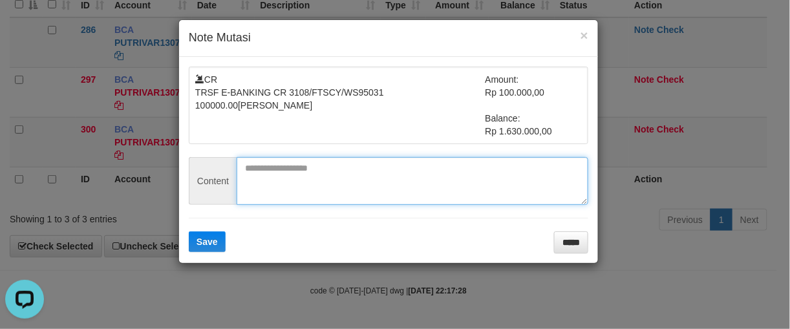 This screenshot has height=329, width=790. What do you see at coordinates (213, 181) in the screenshot?
I see `span: Content` at bounding box center [213, 181].